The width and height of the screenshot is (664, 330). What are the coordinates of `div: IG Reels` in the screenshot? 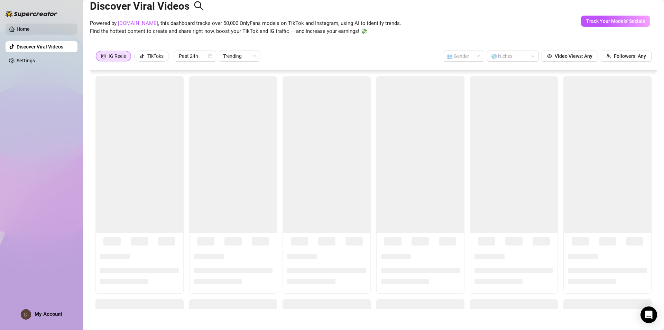 It's located at (117, 56).